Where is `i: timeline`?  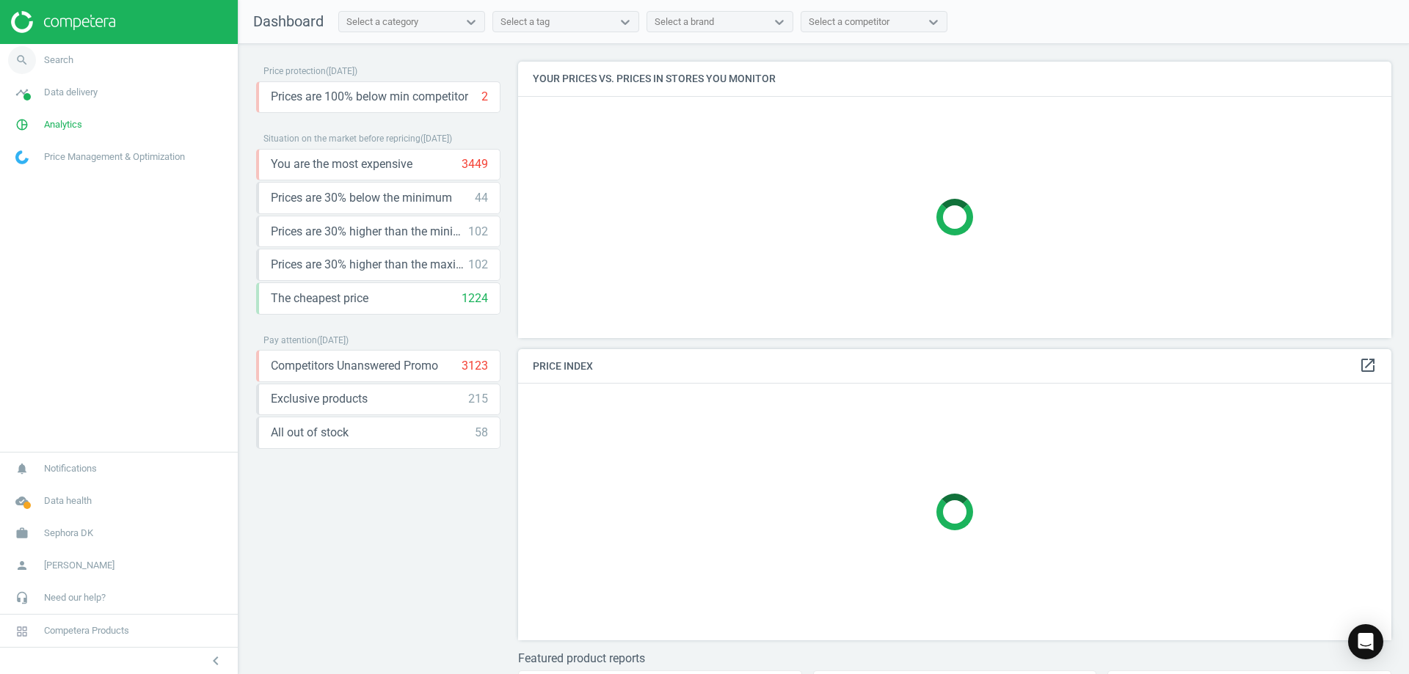
i: timeline is located at coordinates (22, 92).